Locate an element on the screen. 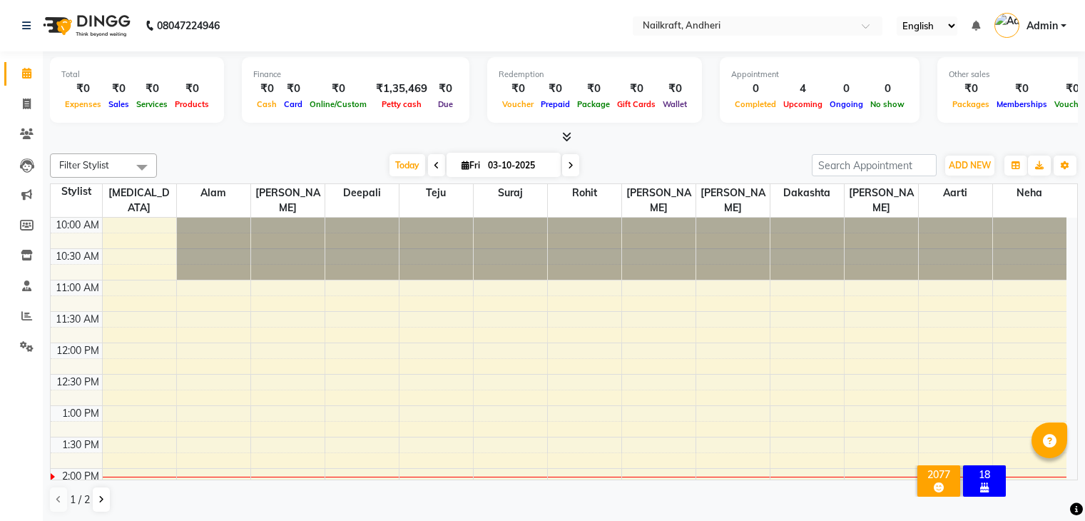  span: Filter Stylist is located at coordinates (84, 165).